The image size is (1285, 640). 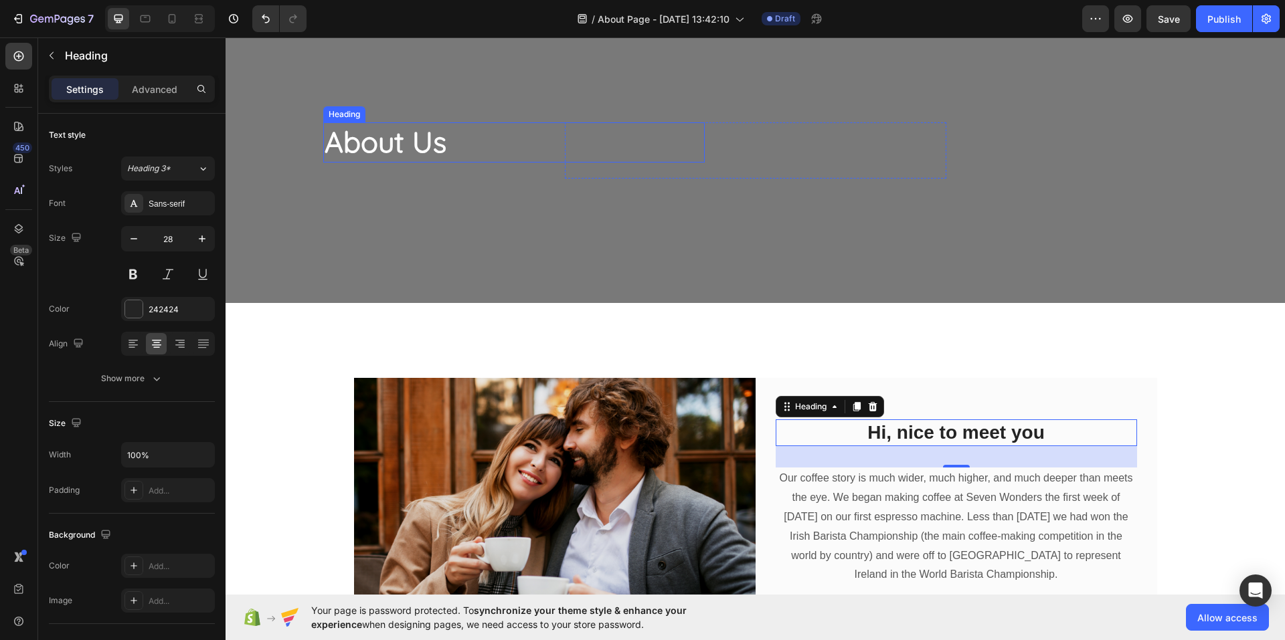 What do you see at coordinates (90, 19) in the screenshot?
I see `p: 7` at bounding box center [90, 19].